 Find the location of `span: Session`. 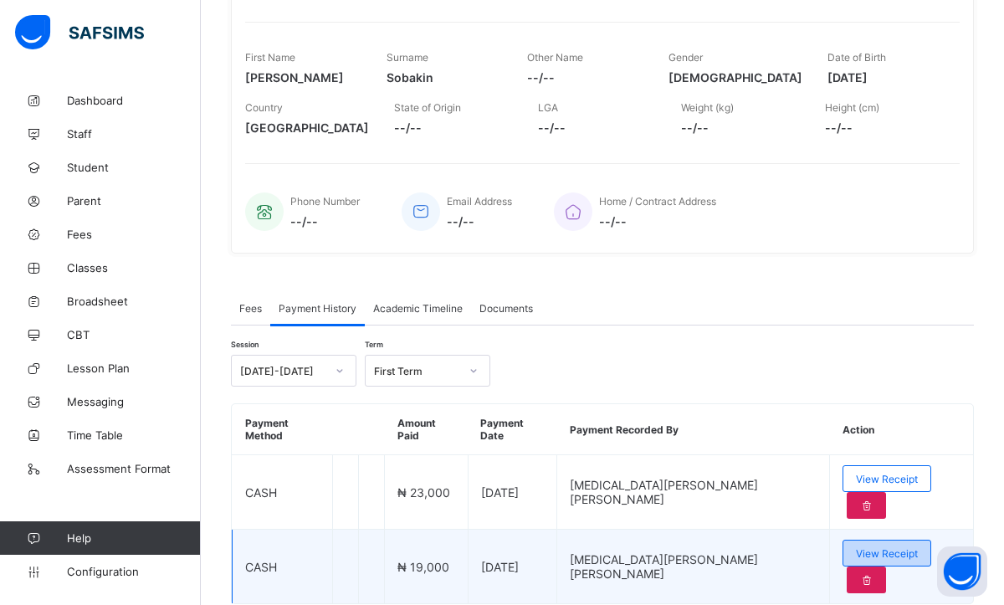

span: Session is located at coordinates (244, 344).